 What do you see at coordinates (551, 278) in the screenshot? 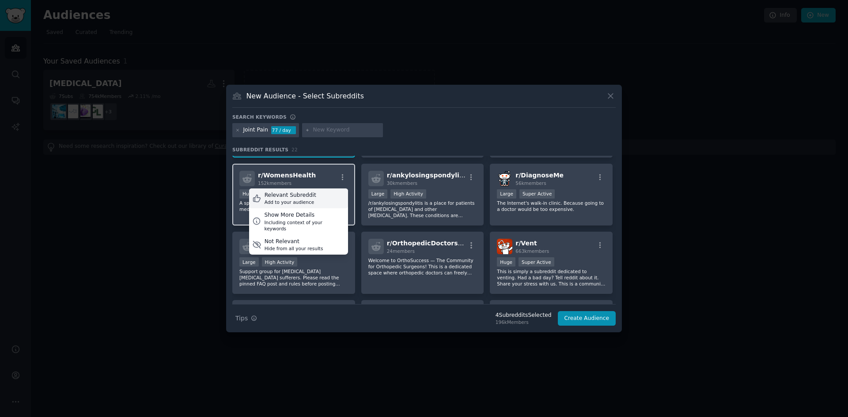
I see `p: This is simply a subreddit dedicated to venting. Had a bad day? Tell reddit about it. Share your ...` at bounding box center [551, 278].